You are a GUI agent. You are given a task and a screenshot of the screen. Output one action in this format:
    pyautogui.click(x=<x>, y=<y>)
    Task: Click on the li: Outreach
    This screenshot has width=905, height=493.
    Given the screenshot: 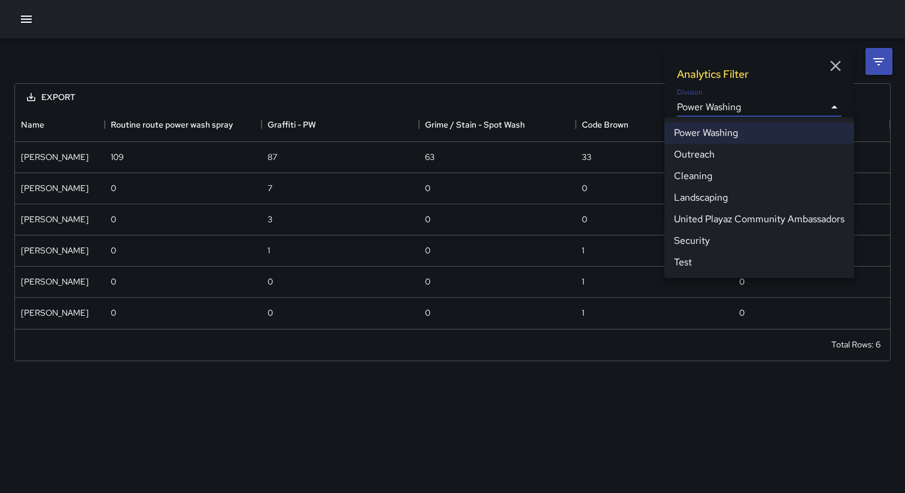 What is the action you would take?
    pyautogui.click(x=759, y=154)
    